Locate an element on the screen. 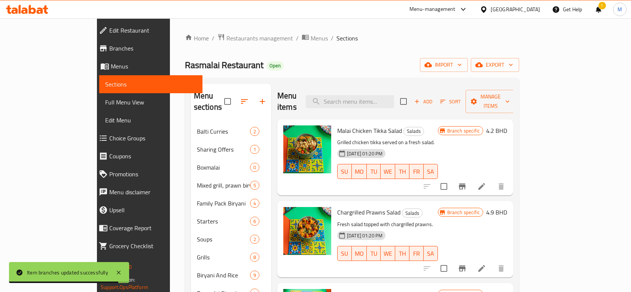 The image size is (631, 292). input: search is located at coordinates (350, 101).